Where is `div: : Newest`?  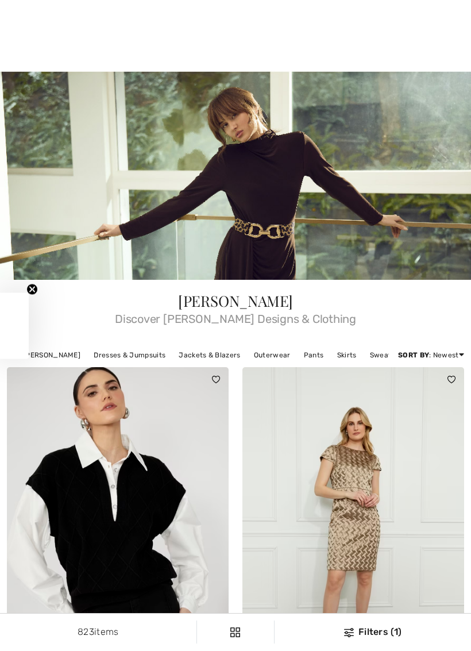
div: : Newest is located at coordinates (431, 355).